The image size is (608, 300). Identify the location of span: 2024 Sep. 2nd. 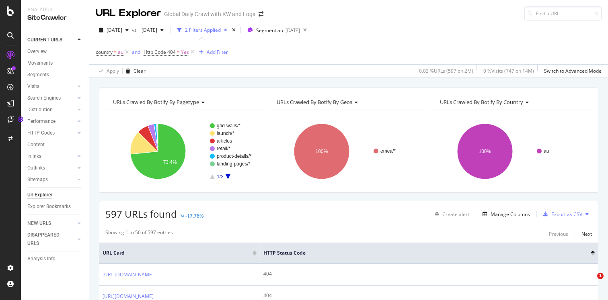
(148, 30).